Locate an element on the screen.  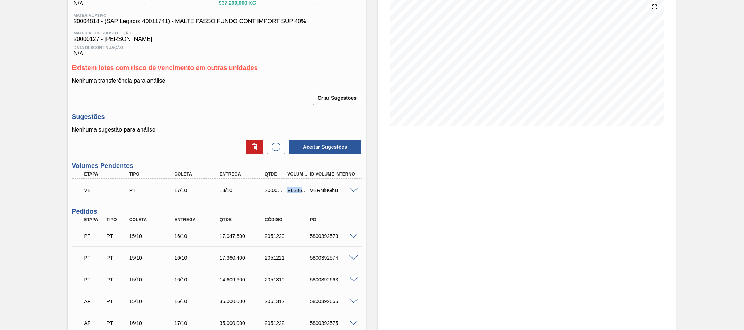
button: Aceitar Sugestões is located at coordinates (325, 147).